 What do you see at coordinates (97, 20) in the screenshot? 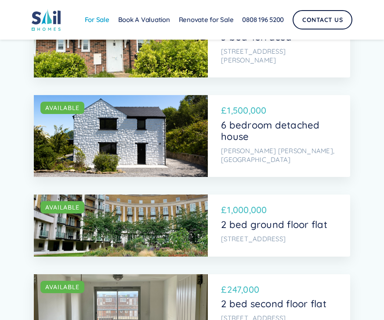
I see `a: For Sale` at bounding box center [97, 20].